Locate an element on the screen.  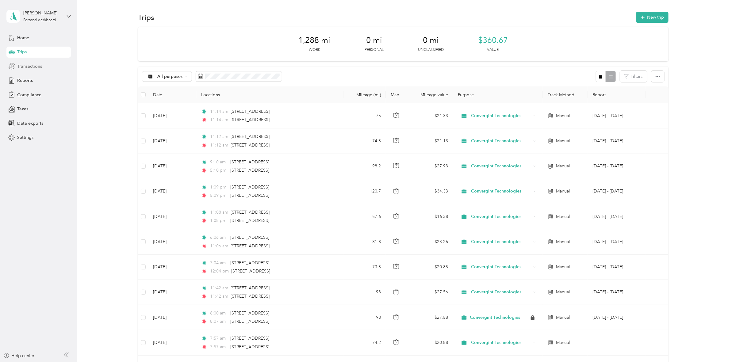
span: 7:04 am is located at coordinates (219, 263).